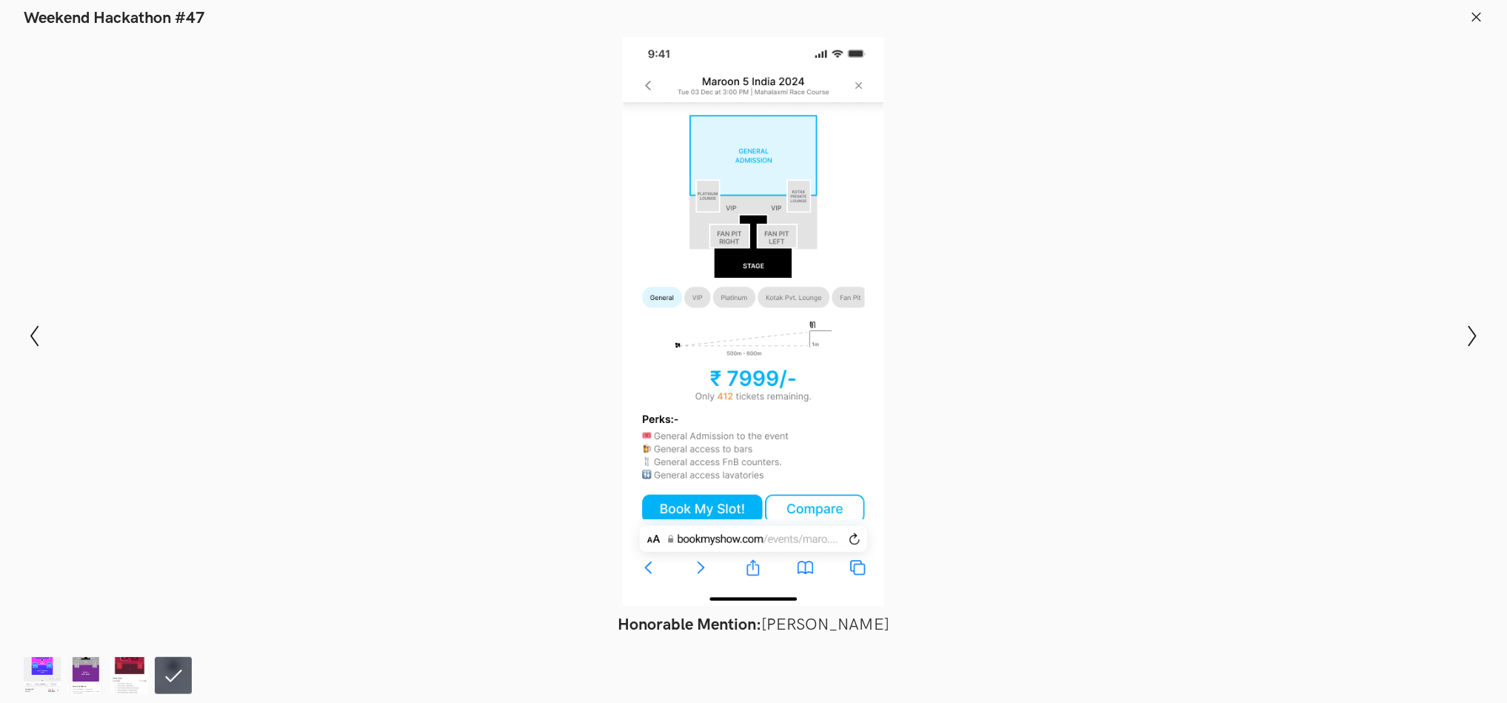 Image resolution: width=1507 pixels, height=703 pixels. I want to click on img: BookMyShow_nirmal.png, so click(42, 676).